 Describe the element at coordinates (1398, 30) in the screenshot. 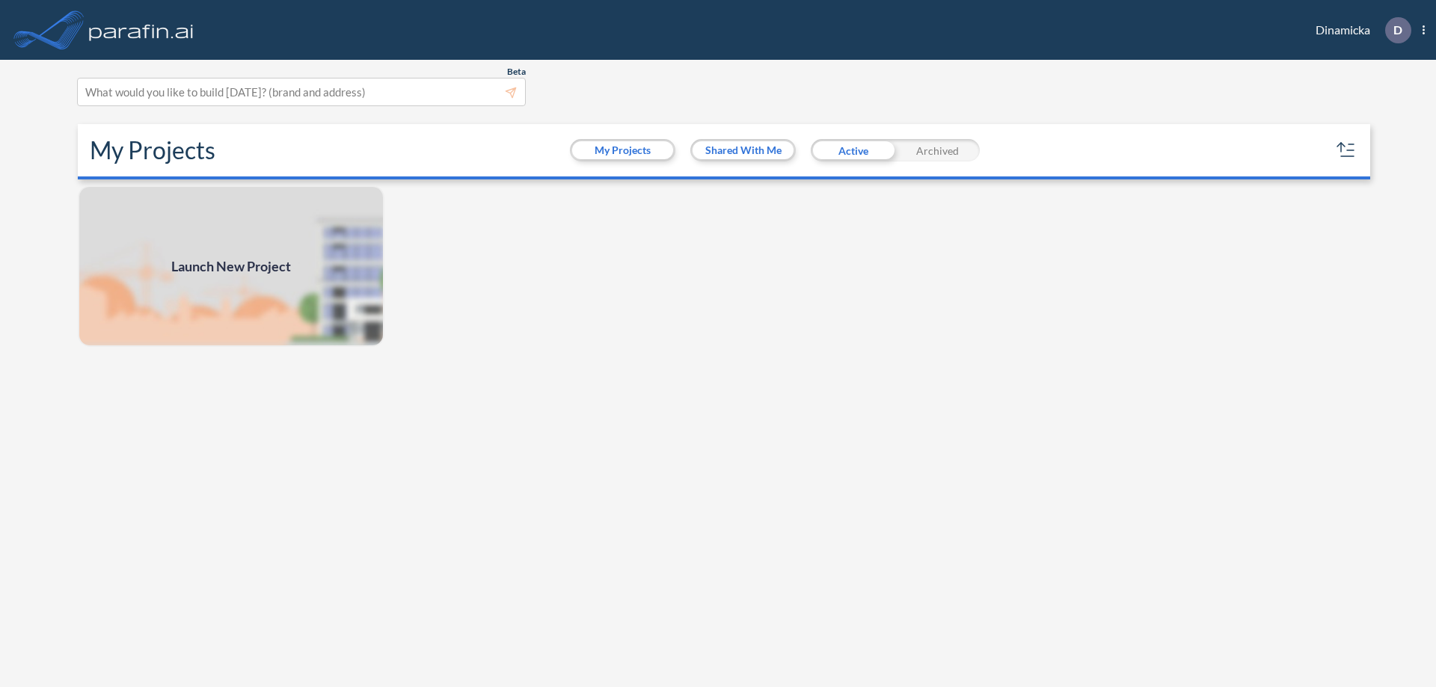

I see `p: D` at that location.